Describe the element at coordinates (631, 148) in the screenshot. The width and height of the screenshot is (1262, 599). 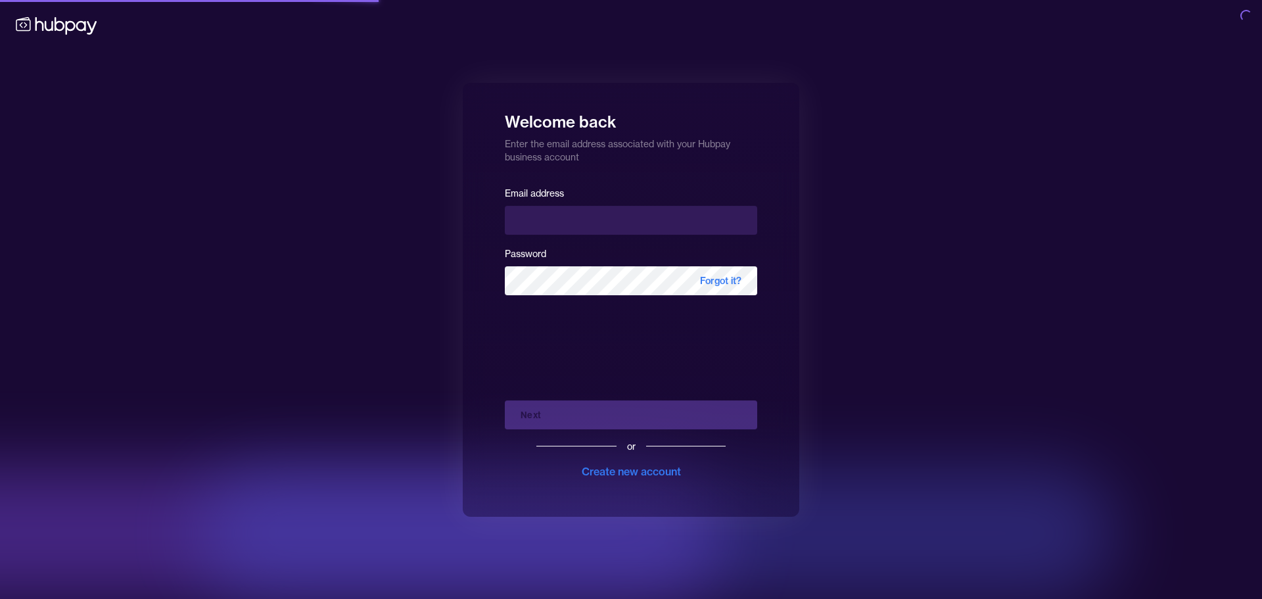
I see `p: Enter the email address associated with your Hubpay business account` at that location.